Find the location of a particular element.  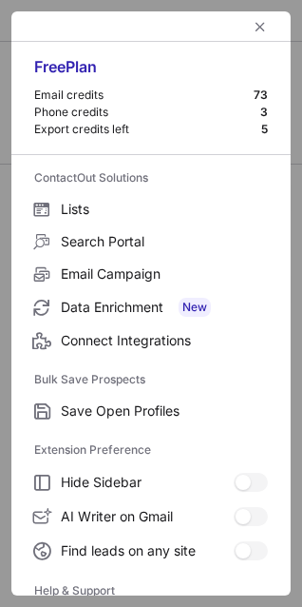

label: Connect Integrations is located at coordinates (151, 340).